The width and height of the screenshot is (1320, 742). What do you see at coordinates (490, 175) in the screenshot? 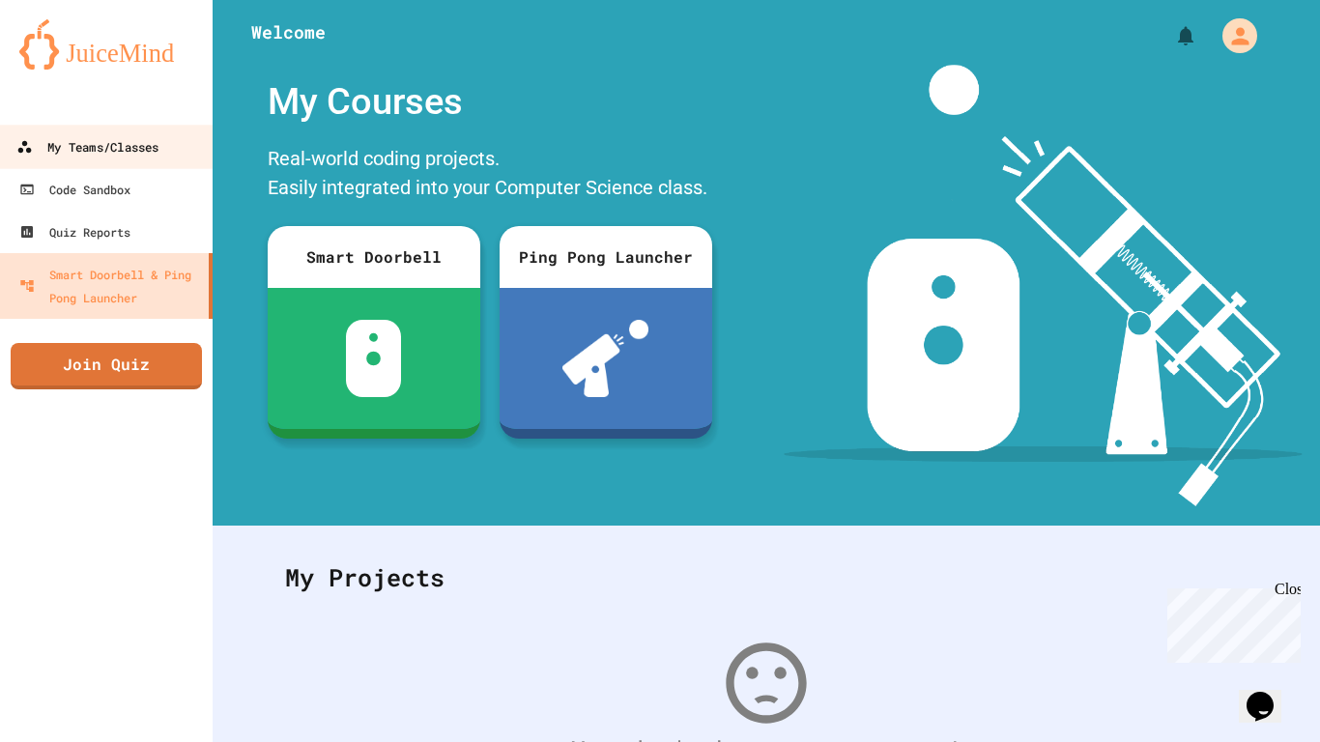
I see `div: Real-world coding projects. Easily integrated into your Computer Science class.` at bounding box center [490, 175].